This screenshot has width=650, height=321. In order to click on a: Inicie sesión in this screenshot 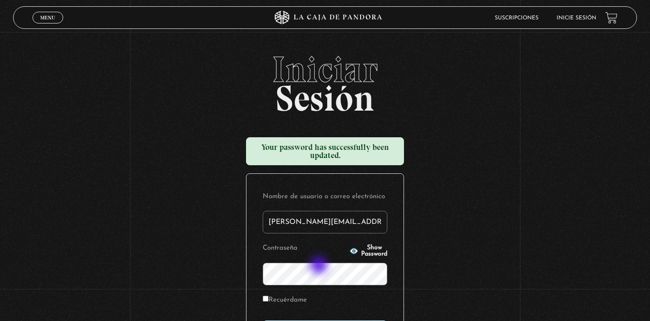, I will do `click(576, 18)`.